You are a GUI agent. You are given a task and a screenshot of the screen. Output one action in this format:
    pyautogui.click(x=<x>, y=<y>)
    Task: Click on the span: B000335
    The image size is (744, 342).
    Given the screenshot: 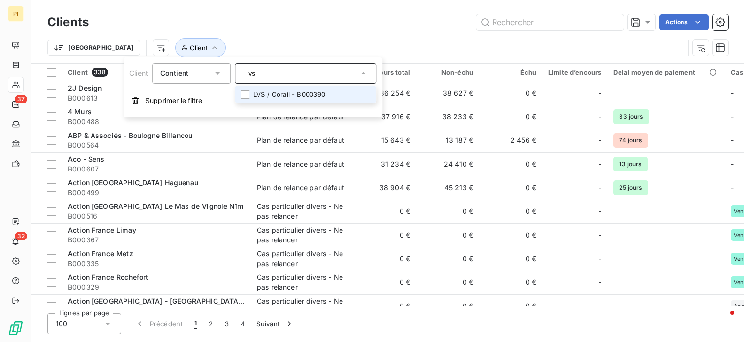 What is the action you would take?
    pyautogui.click(x=156, y=263)
    